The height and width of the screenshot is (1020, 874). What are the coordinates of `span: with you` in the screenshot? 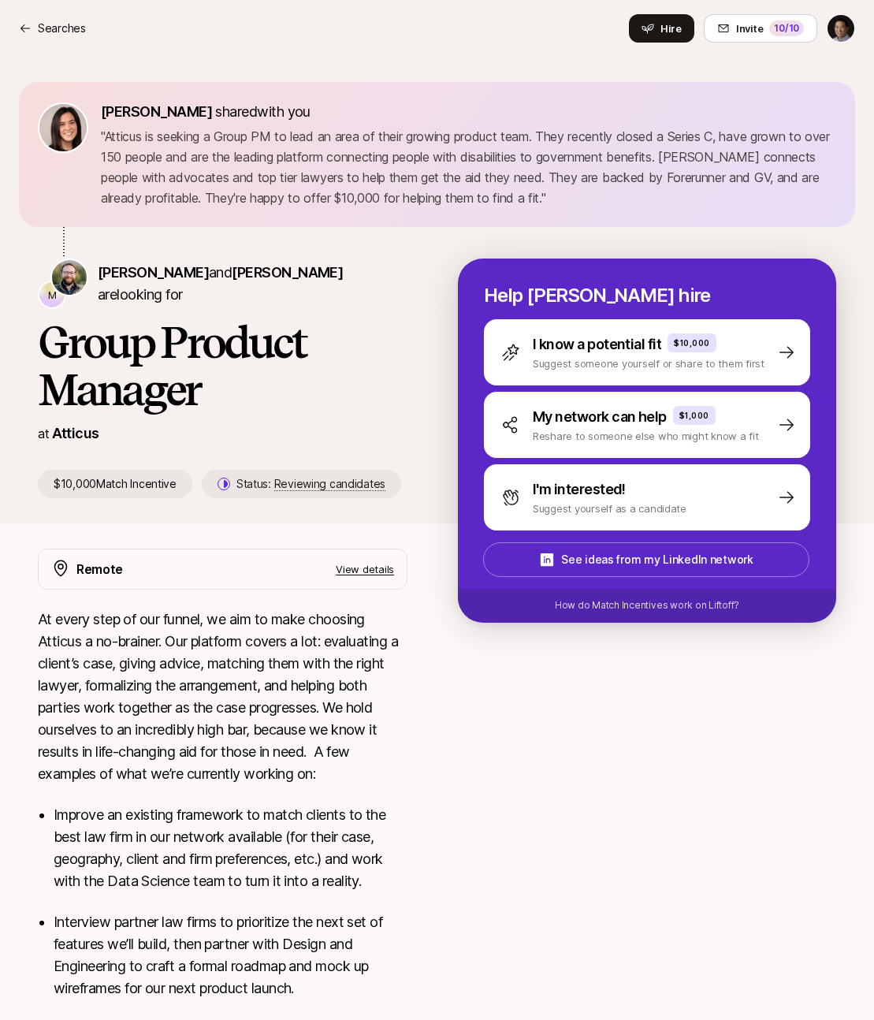 It's located at (284, 111).